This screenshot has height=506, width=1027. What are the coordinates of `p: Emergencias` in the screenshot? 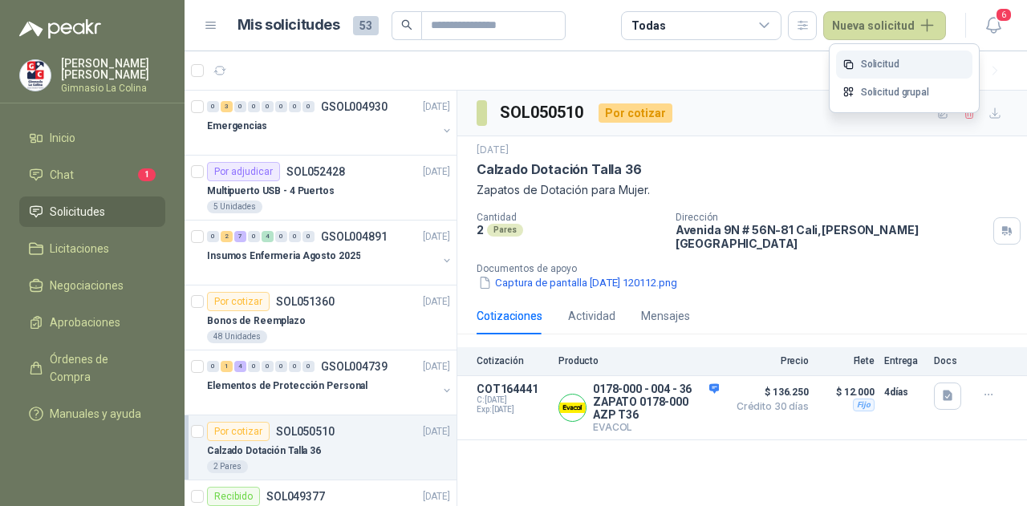 It's located at (237, 126).